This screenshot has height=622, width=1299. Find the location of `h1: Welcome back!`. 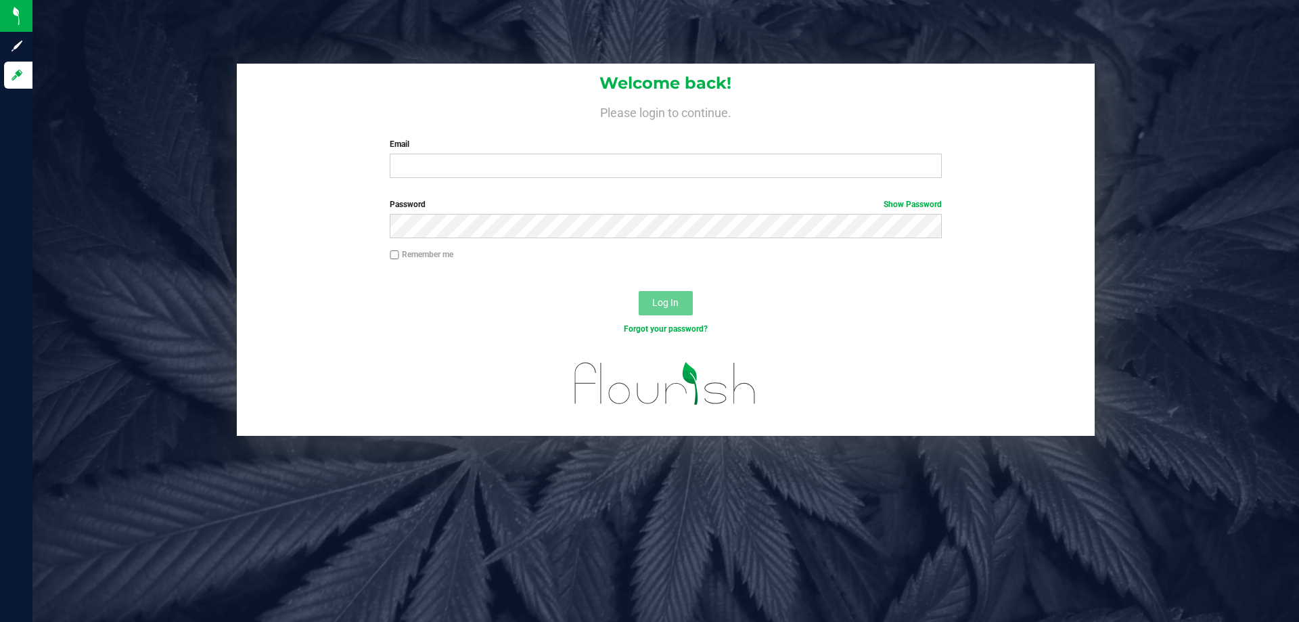

h1: Welcome back! is located at coordinates (666, 83).